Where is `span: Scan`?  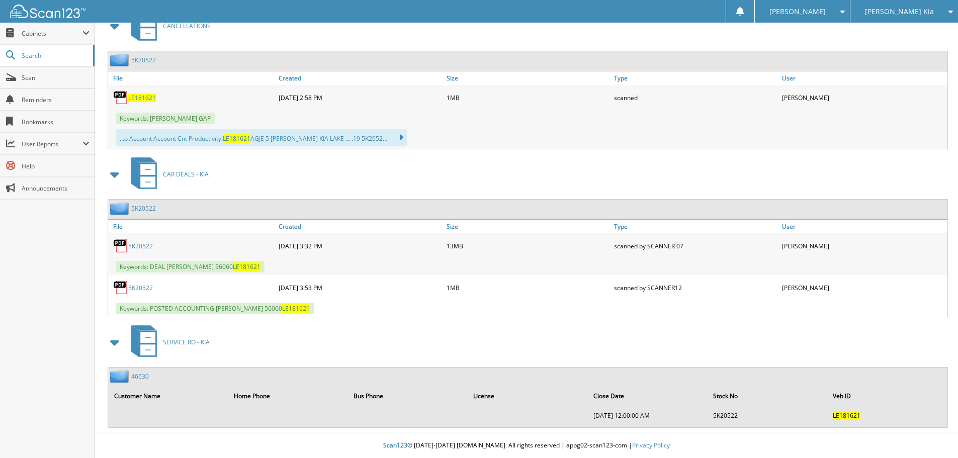
span: Scan is located at coordinates (55, 77).